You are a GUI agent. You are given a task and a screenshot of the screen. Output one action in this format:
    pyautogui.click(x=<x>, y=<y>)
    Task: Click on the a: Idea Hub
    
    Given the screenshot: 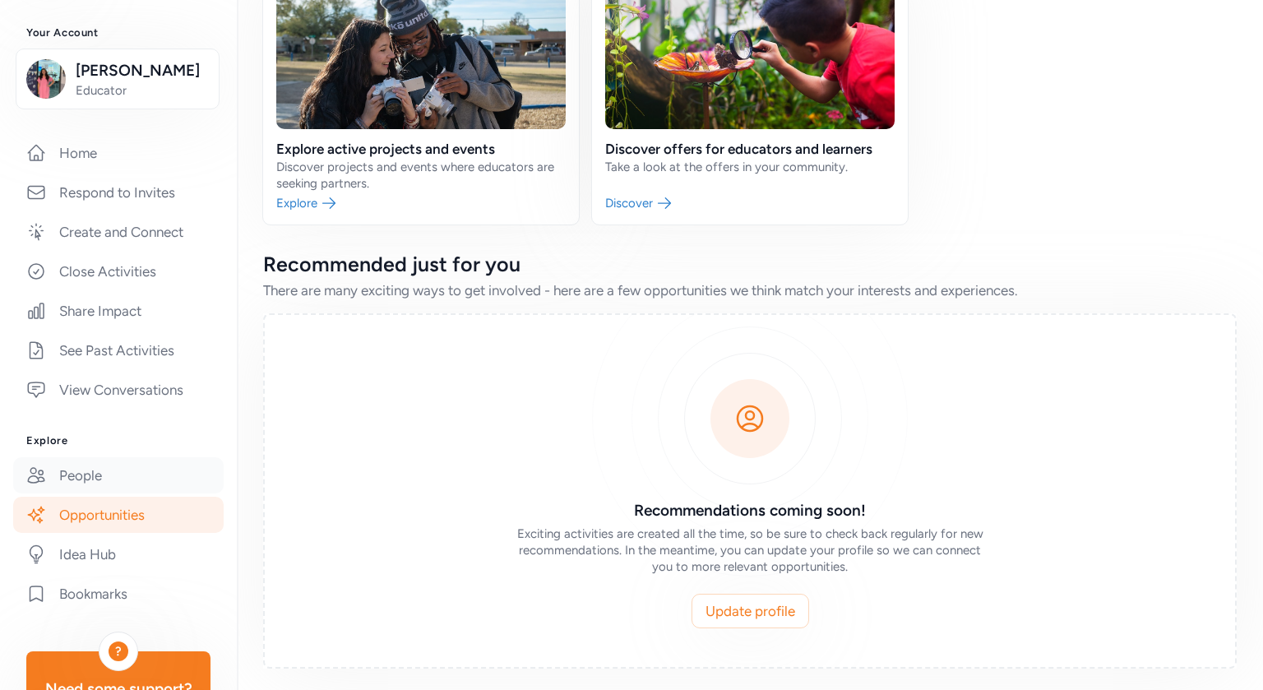 What is the action you would take?
    pyautogui.click(x=118, y=554)
    